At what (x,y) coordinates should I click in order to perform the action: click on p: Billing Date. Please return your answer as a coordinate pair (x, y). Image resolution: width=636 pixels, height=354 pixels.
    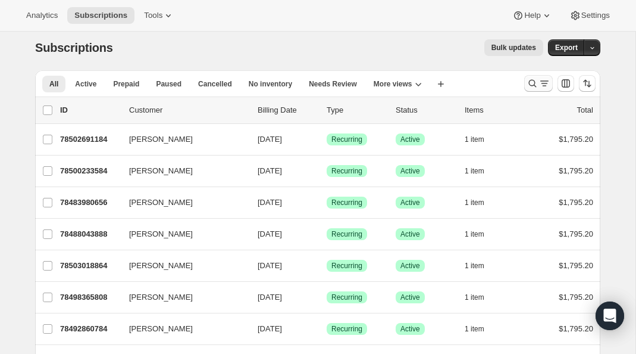
    Looking at the image, I should click on (288, 110).